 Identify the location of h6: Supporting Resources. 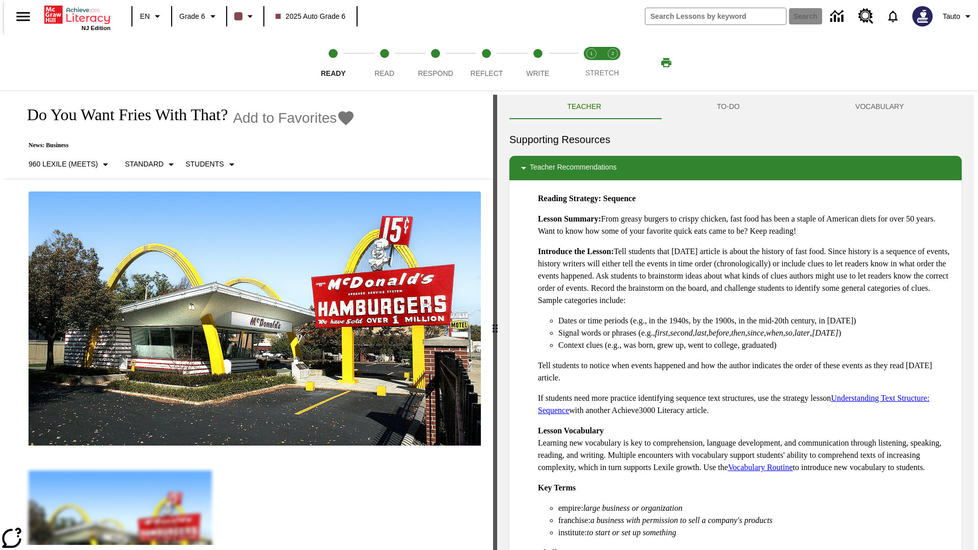
(736, 140).